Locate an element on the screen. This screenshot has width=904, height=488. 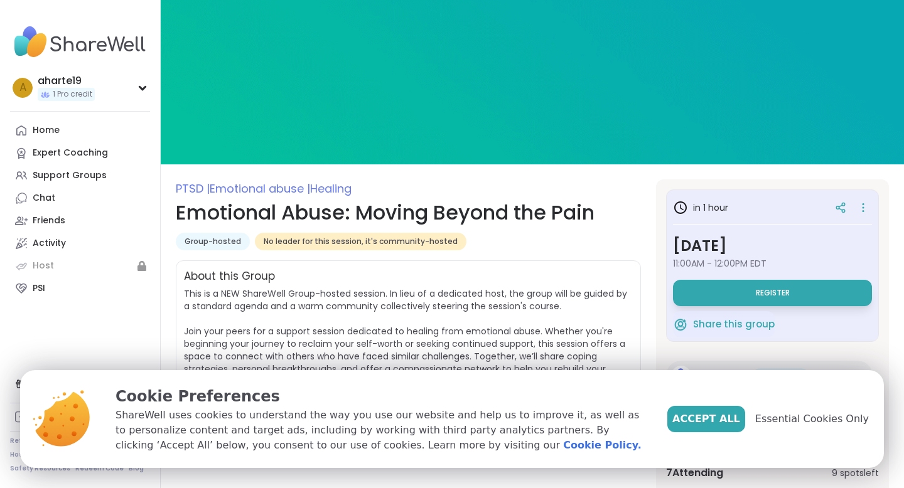
a: Redeem Code is located at coordinates (99, 469).